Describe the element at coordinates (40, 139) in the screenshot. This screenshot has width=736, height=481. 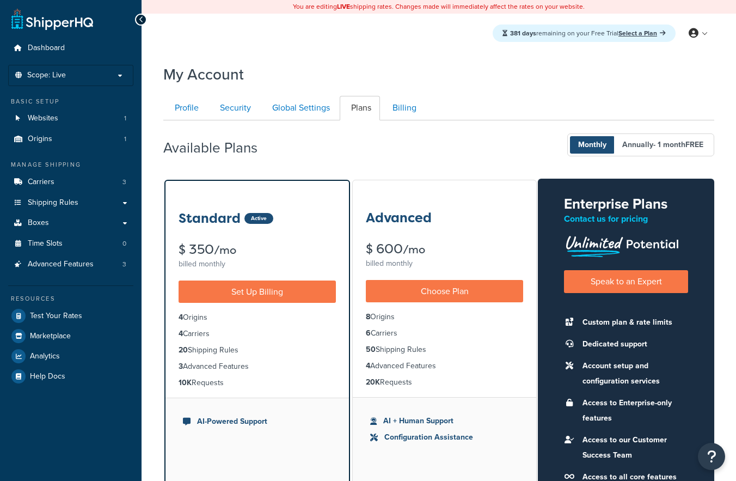
I see `span: Origins` at that location.